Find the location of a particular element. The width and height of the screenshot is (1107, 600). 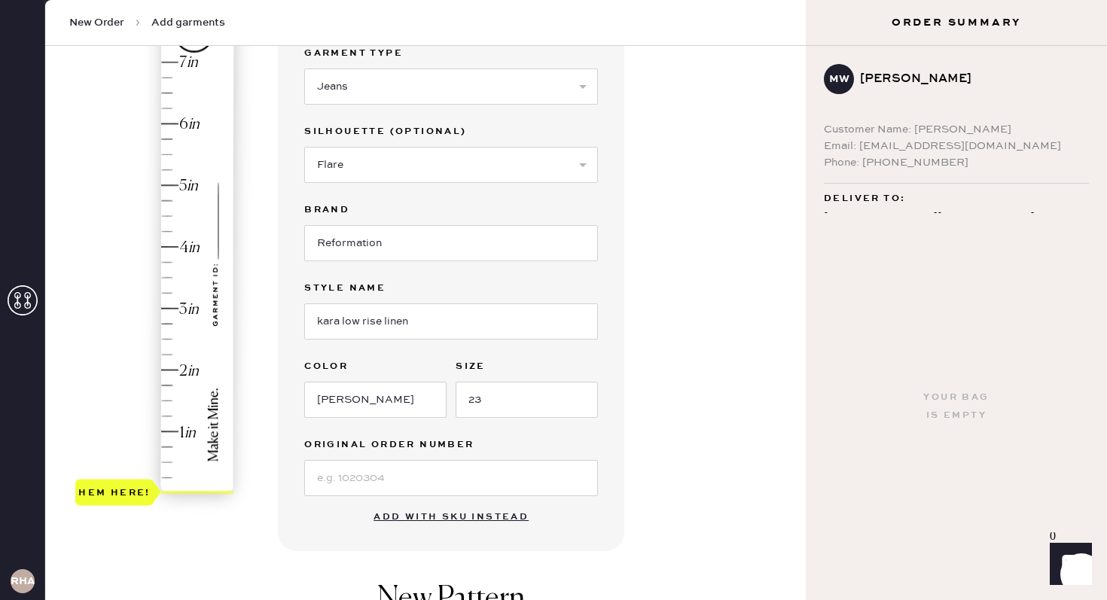

label: Silhouette (optional) is located at coordinates (451, 132).